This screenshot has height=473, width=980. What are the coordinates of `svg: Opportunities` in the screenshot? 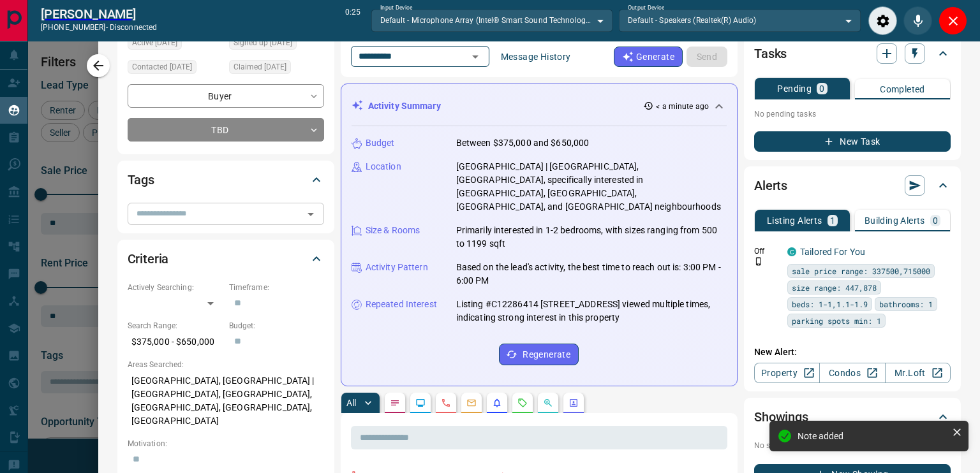 It's located at (548, 403).